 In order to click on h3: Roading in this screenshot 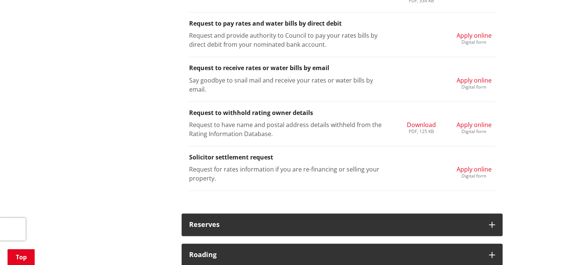, I will do `click(335, 255)`.